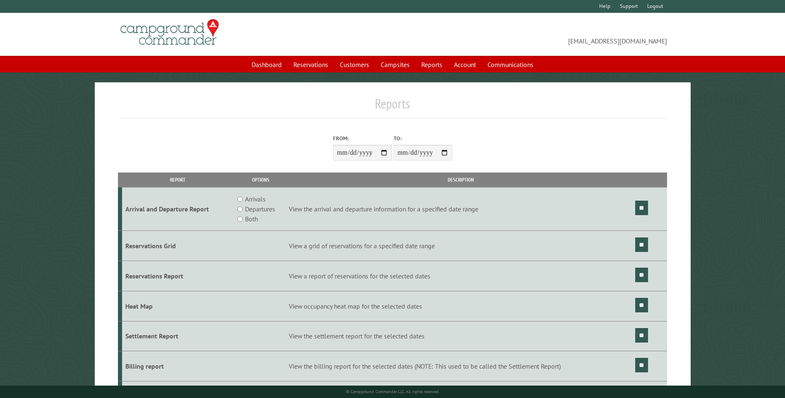 Image resolution: width=785 pixels, height=398 pixels. What do you see at coordinates (461, 180) in the screenshot?
I see `th: Description` at bounding box center [461, 180].